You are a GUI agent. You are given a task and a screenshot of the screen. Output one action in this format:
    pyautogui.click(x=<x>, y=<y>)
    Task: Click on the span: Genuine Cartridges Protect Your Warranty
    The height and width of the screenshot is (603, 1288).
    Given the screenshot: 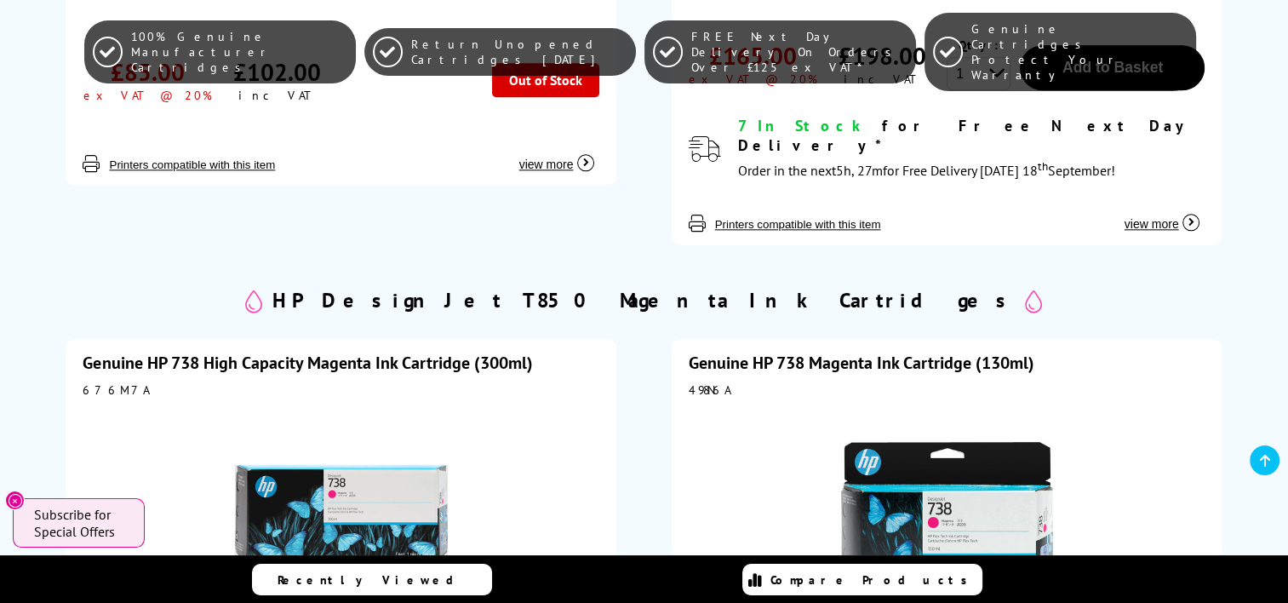 What is the action you would take?
    pyautogui.click(x=1079, y=52)
    